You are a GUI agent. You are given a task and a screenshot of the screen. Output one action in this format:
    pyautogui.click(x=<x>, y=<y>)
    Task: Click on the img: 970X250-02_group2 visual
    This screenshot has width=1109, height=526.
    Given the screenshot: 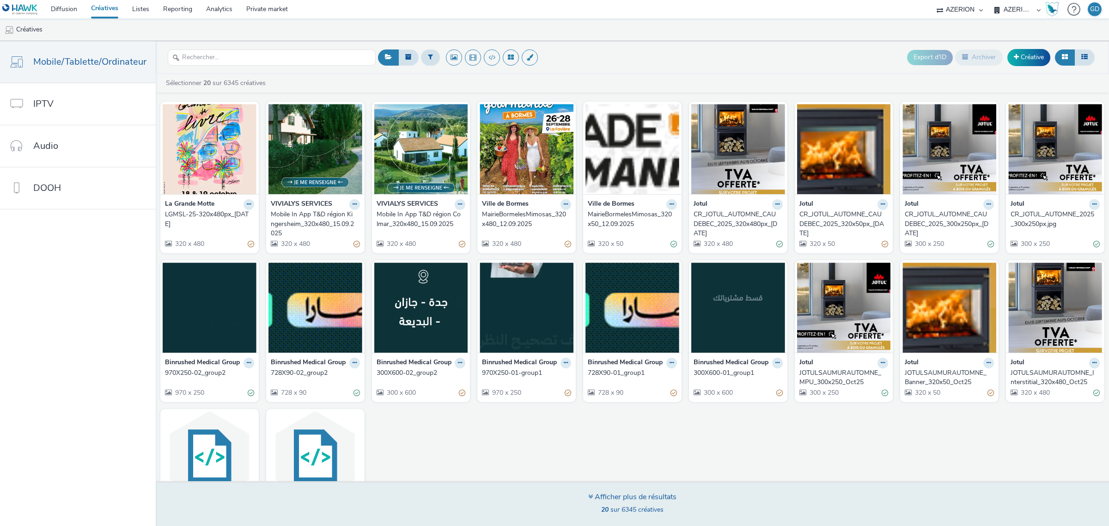 What is the action you would take?
    pyautogui.click(x=209, y=307)
    